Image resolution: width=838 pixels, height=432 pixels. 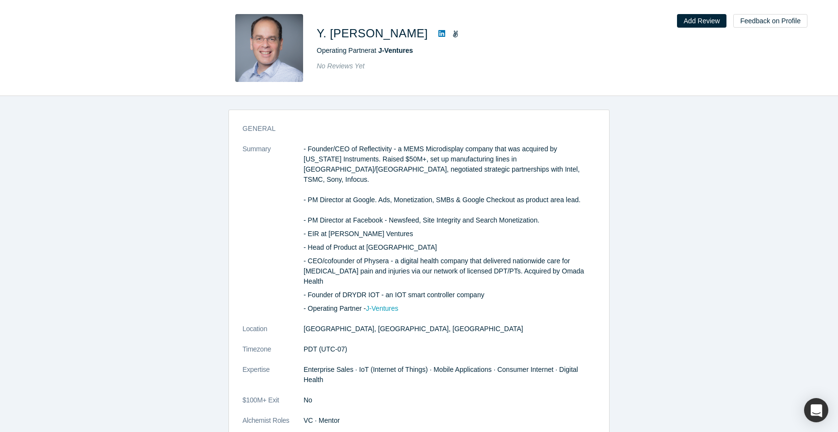 What do you see at coordinates (269, 48) in the screenshot?
I see `img: Y. Dan Rubinstein's Profile Image` at bounding box center [269, 48].